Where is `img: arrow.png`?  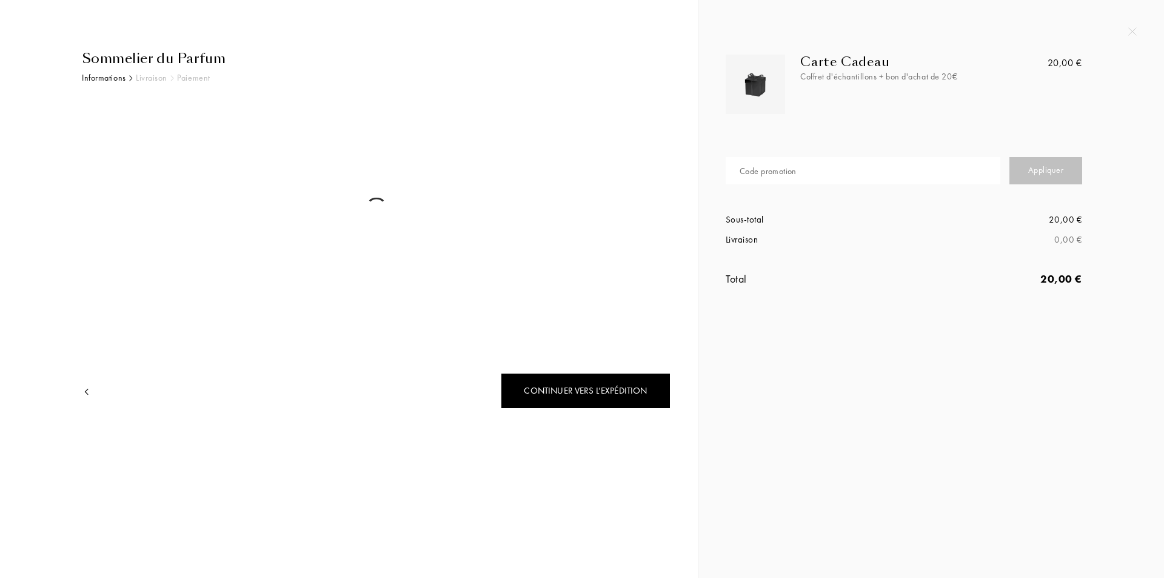 img: arrow.png is located at coordinates (87, 392).